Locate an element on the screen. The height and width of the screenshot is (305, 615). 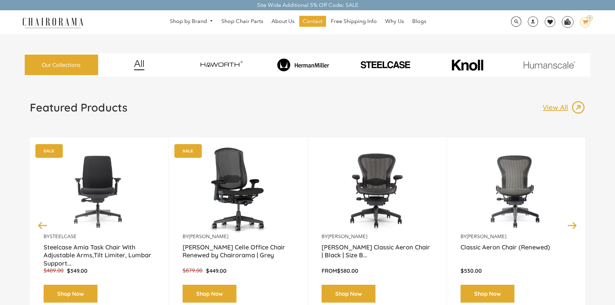
nav: DesktopNavigation is located at coordinates (298, 22).